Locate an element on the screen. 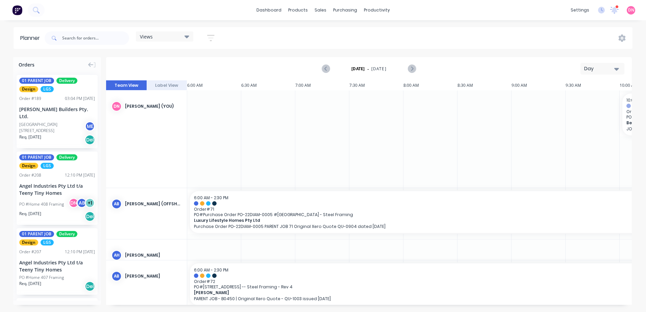  button: Team View is located at coordinates (126, 85).